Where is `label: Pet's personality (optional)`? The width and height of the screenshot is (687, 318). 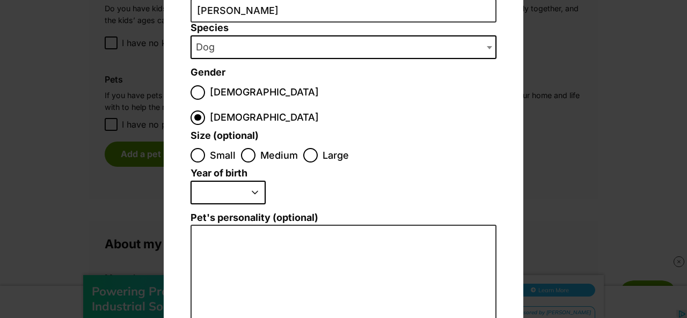
label: Pet's personality (optional) is located at coordinates (343, 218).